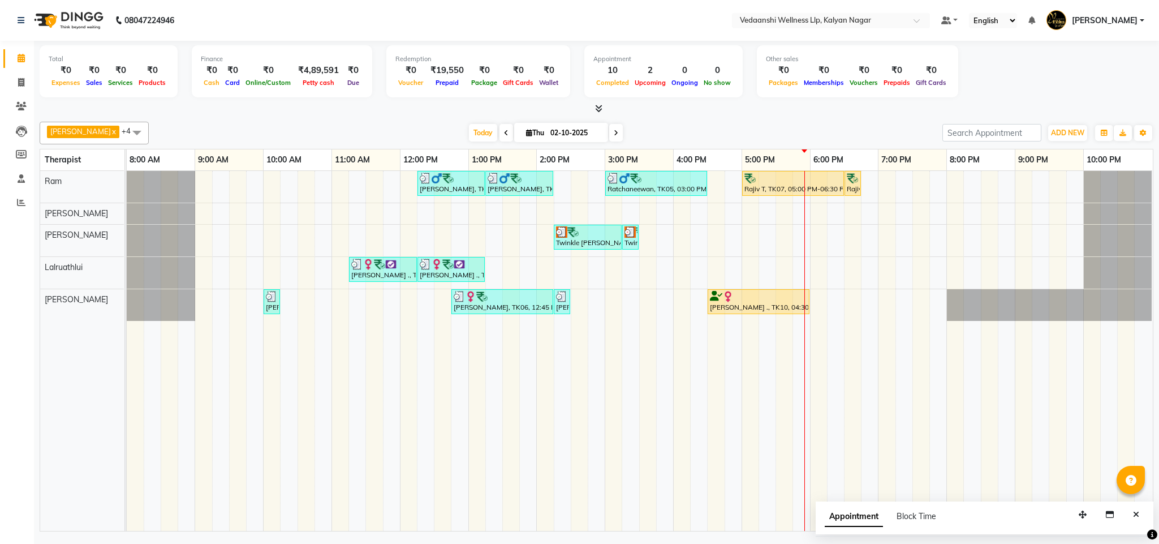 This screenshot has width=1159, height=544. I want to click on a: 8:00 AM, so click(145, 160).